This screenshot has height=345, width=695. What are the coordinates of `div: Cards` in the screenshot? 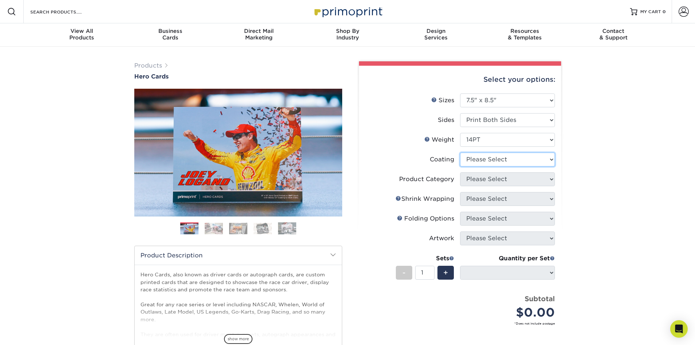 It's located at (170, 34).